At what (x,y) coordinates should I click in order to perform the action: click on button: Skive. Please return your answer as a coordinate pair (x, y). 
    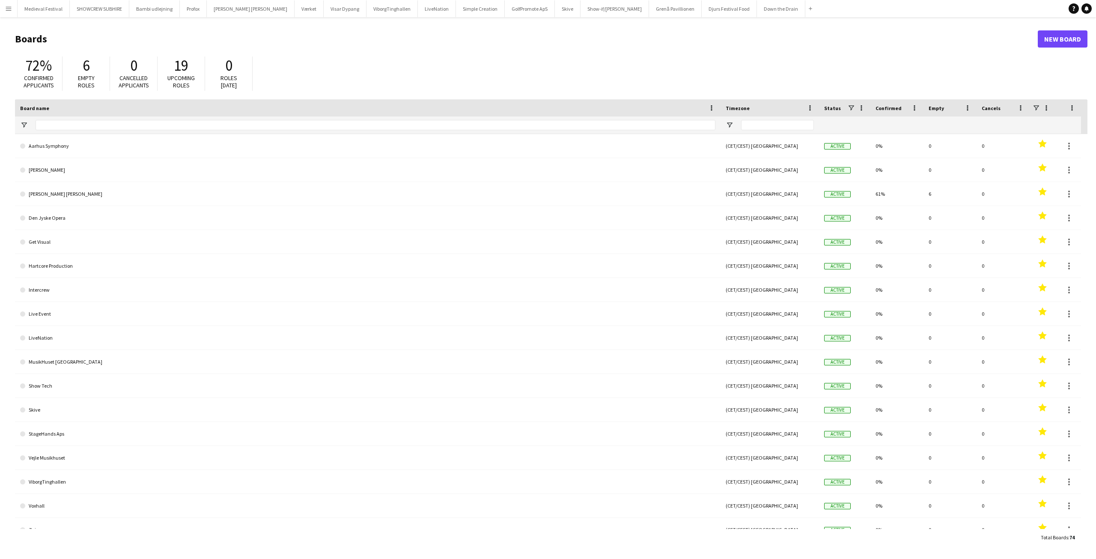
    Looking at the image, I should click on (568, 9).